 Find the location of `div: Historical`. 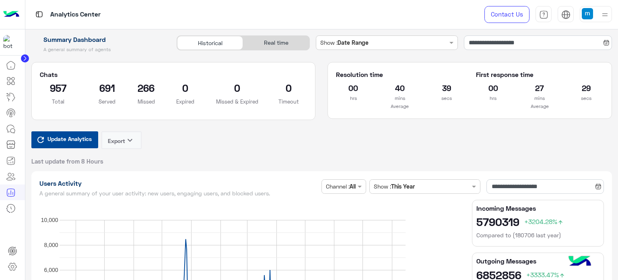

div: Historical is located at coordinates (210, 43).